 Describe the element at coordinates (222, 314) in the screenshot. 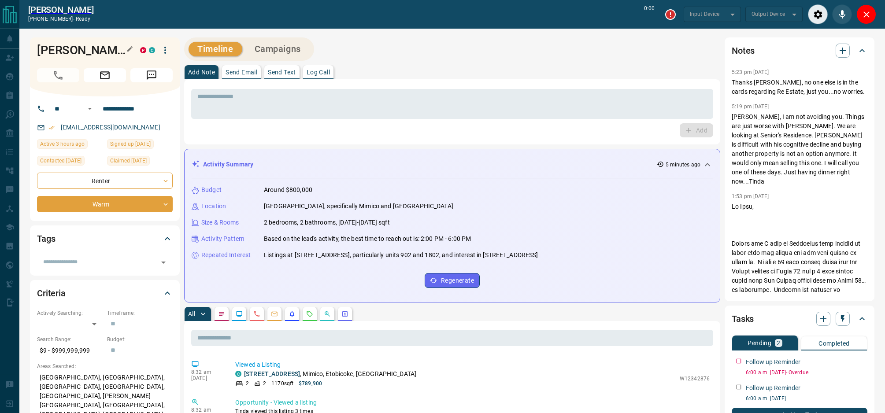

I see `svg: Notes` at that location.